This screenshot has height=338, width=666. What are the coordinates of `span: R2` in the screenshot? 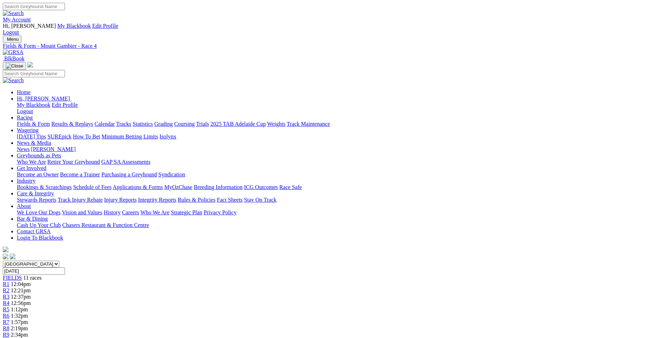 It's located at (6, 290).